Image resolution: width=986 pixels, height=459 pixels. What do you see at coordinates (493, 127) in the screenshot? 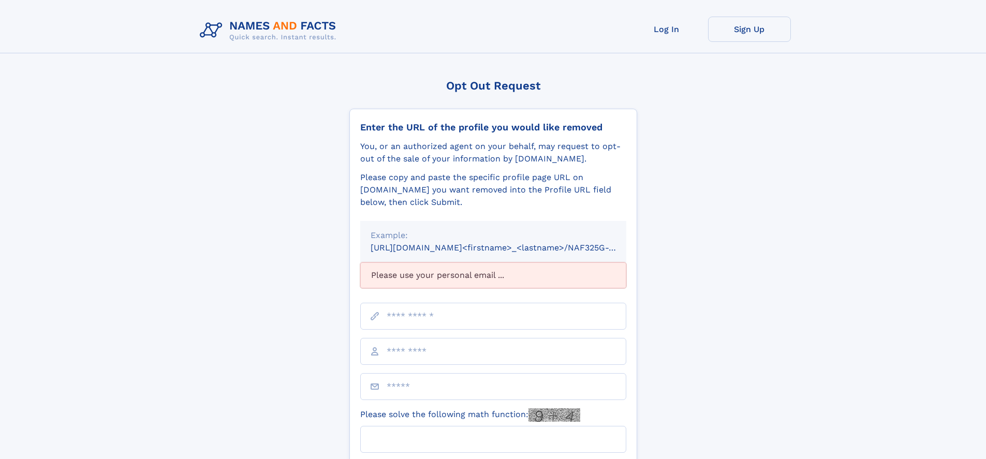
I see `div: Enter the URL of the profile you would like removed` at bounding box center [493, 127].